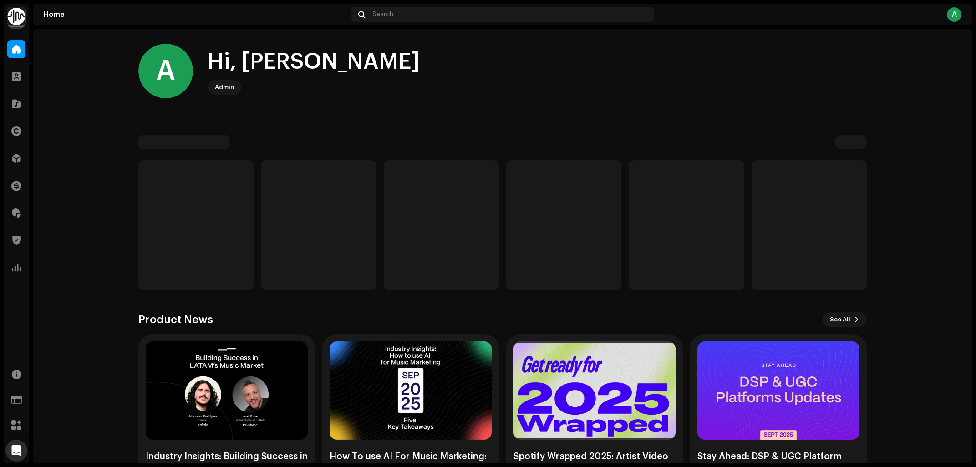 This screenshot has height=467, width=976. What do you see at coordinates (845, 320) in the screenshot?
I see `button: See All` at bounding box center [845, 320].